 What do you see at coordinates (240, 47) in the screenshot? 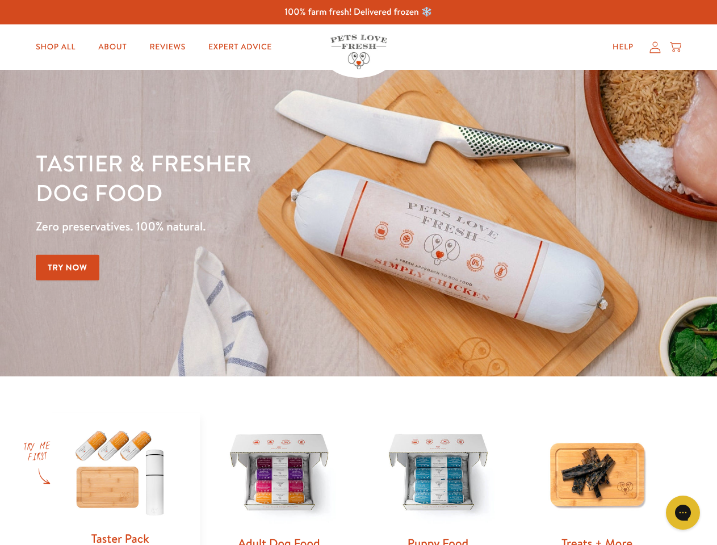
I see `a: Expert Advice` at bounding box center [240, 47].